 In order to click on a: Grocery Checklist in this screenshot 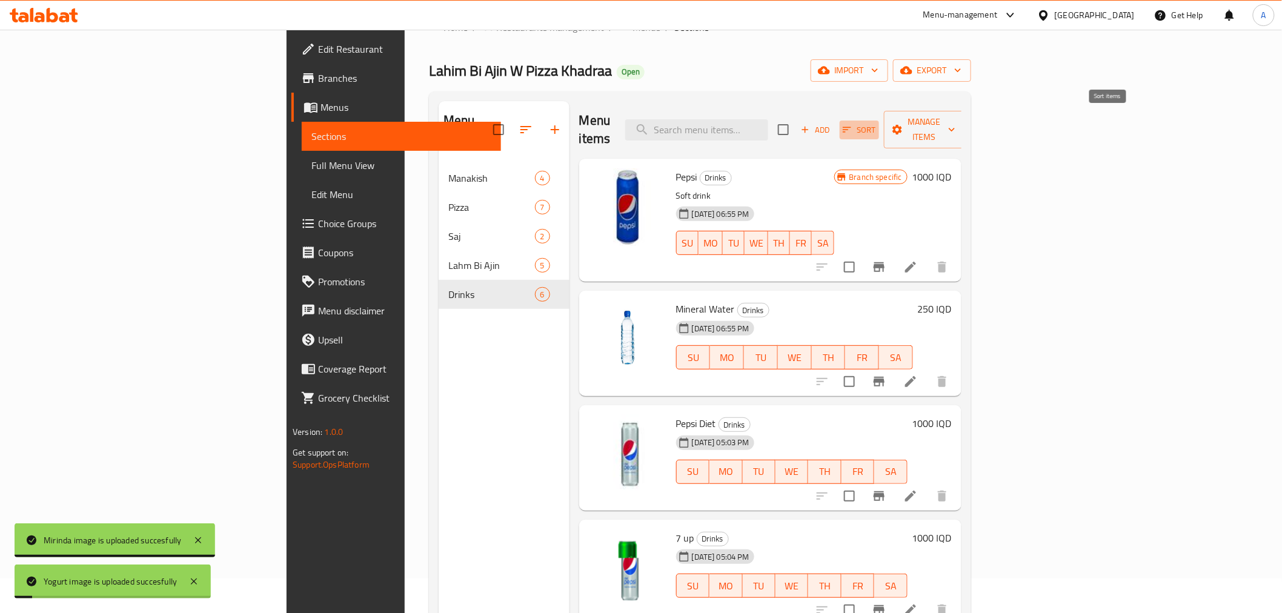, I will do `click(396, 398)`.